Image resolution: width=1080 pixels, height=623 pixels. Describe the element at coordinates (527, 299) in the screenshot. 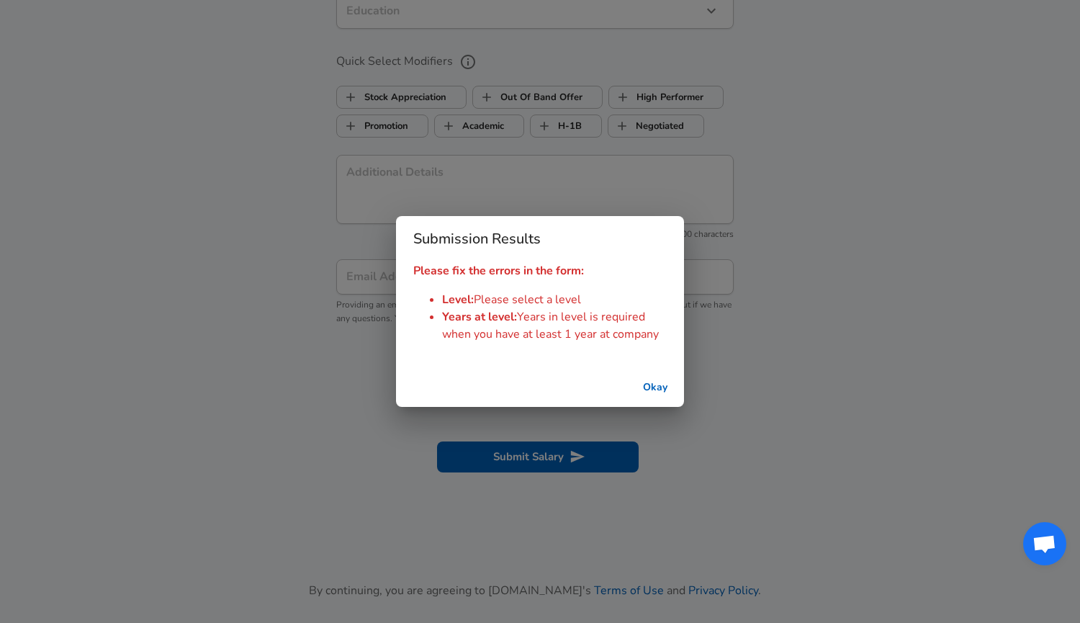

I see `span: Please select a level` at that location.